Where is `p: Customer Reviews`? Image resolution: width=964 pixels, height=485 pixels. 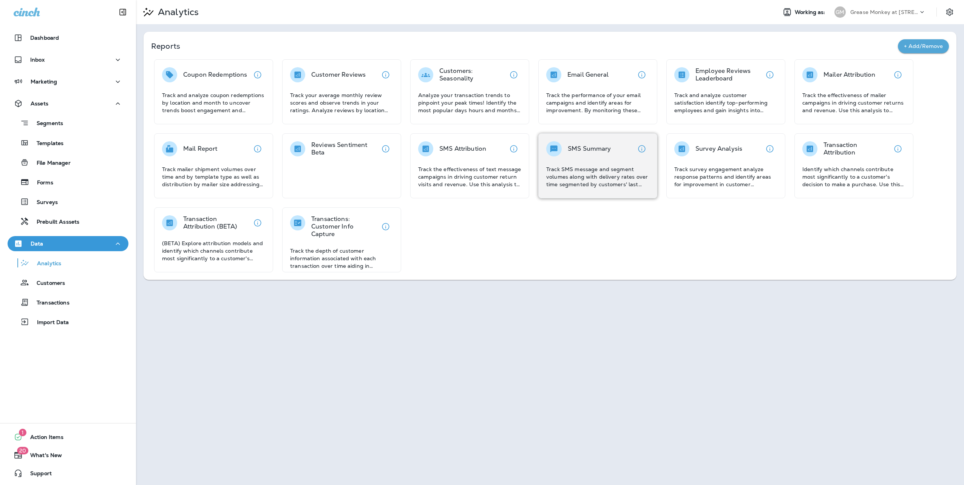 p: Customer Reviews is located at coordinates (338, 75).